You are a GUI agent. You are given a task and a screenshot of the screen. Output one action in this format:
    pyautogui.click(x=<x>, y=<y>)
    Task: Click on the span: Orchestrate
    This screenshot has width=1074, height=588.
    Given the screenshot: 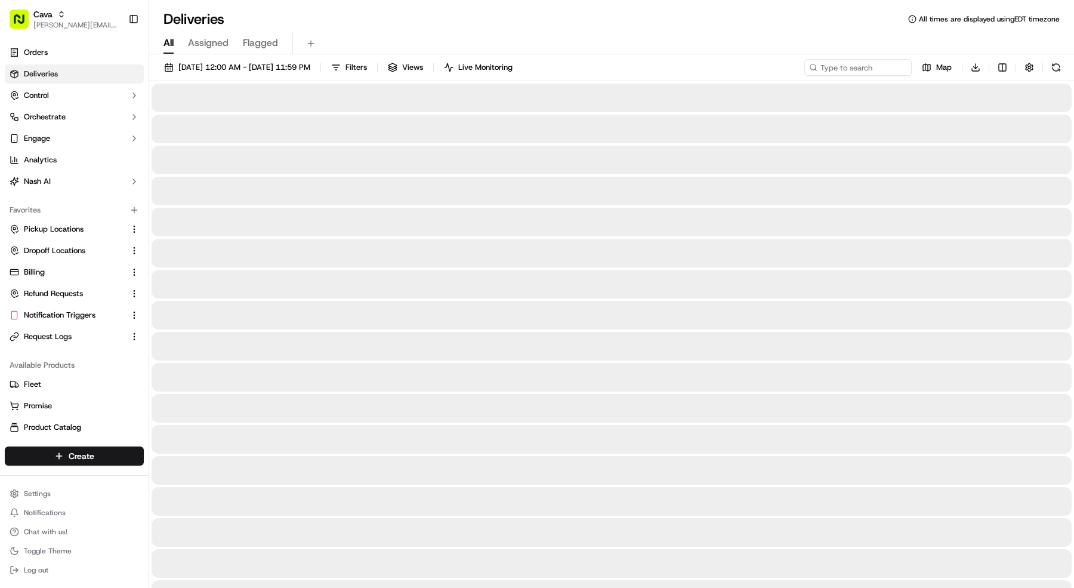 What is the action you would take?
    pyautogui.click(x=45, y=117)
    